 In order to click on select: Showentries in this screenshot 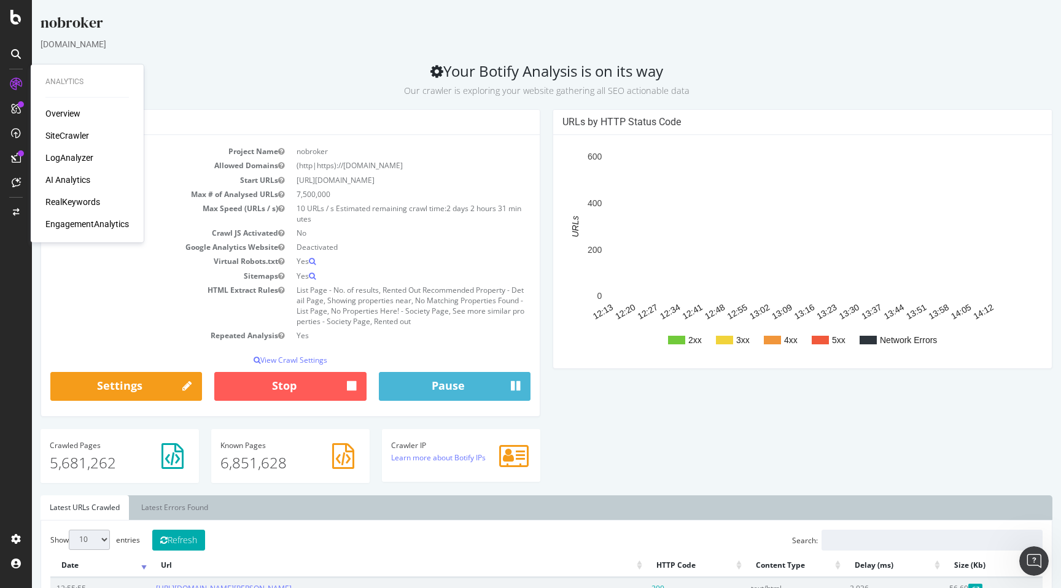, I will do `click(57, 540)`.